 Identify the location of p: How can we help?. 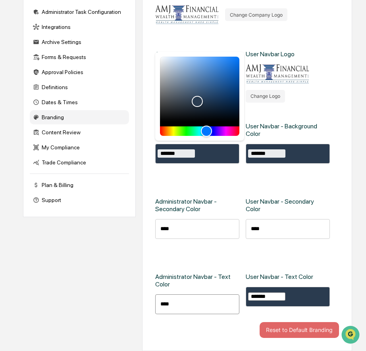
(76, 23).